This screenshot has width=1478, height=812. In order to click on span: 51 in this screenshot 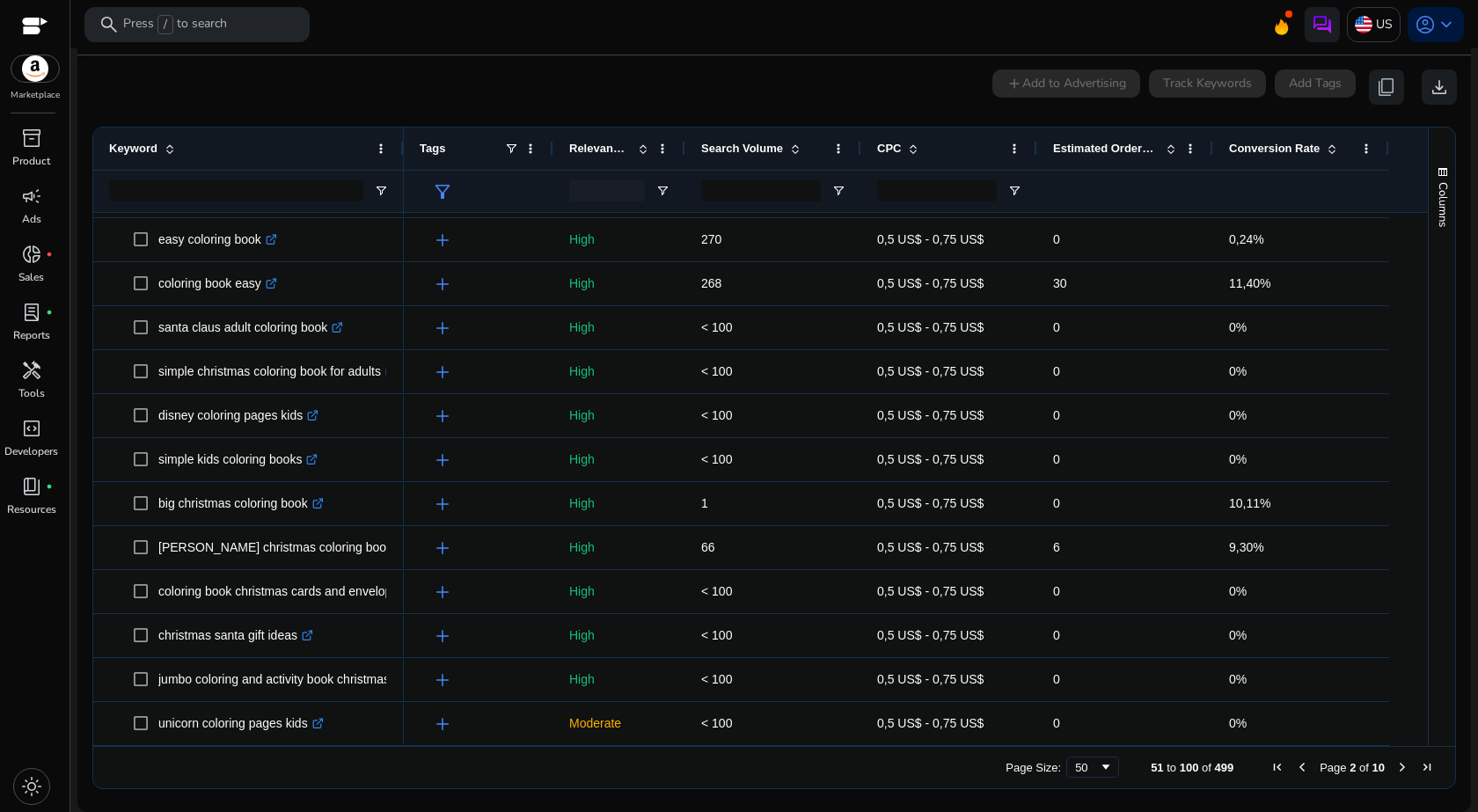, I will do `click(1157, 767)`.